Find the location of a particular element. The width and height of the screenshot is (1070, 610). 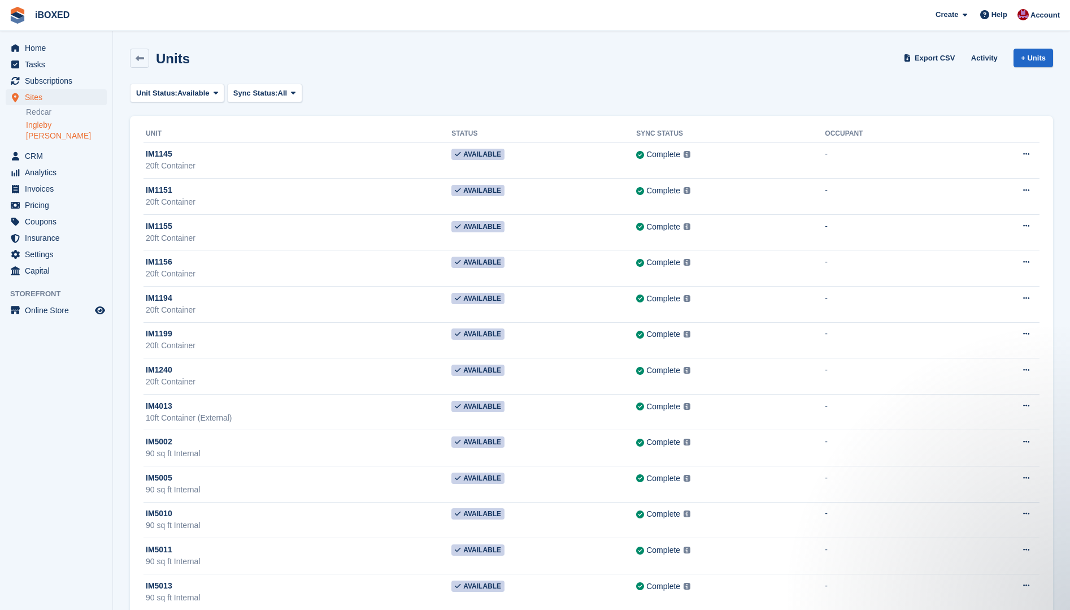

span: Unit Status: is located at coordinates (156, 93).